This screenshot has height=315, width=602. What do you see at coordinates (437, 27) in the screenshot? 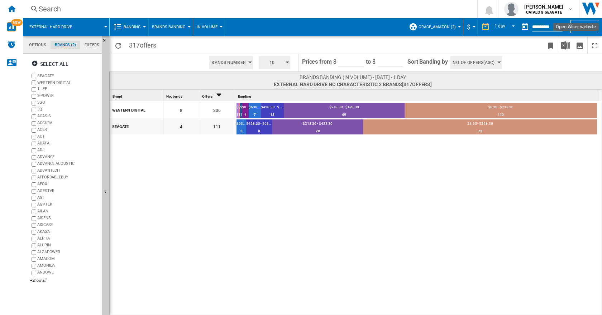
I see `span: Grace_Amazon (2)` at bounding box center [437, 27].